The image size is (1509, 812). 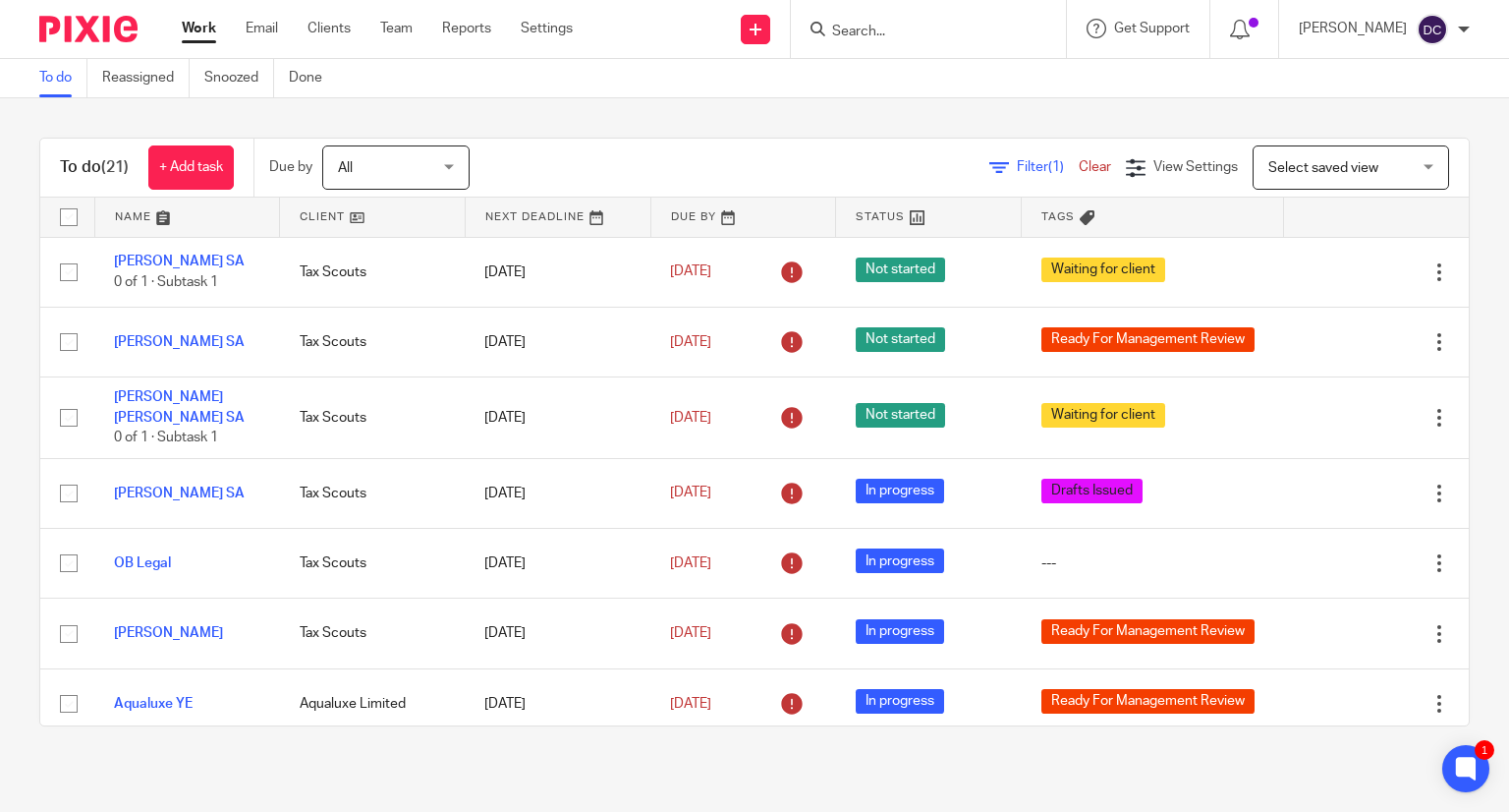 What do you see at coordinates (239, 78) in the screenshot?
I see `a: Snoozed` at bounding box center [239, 78].